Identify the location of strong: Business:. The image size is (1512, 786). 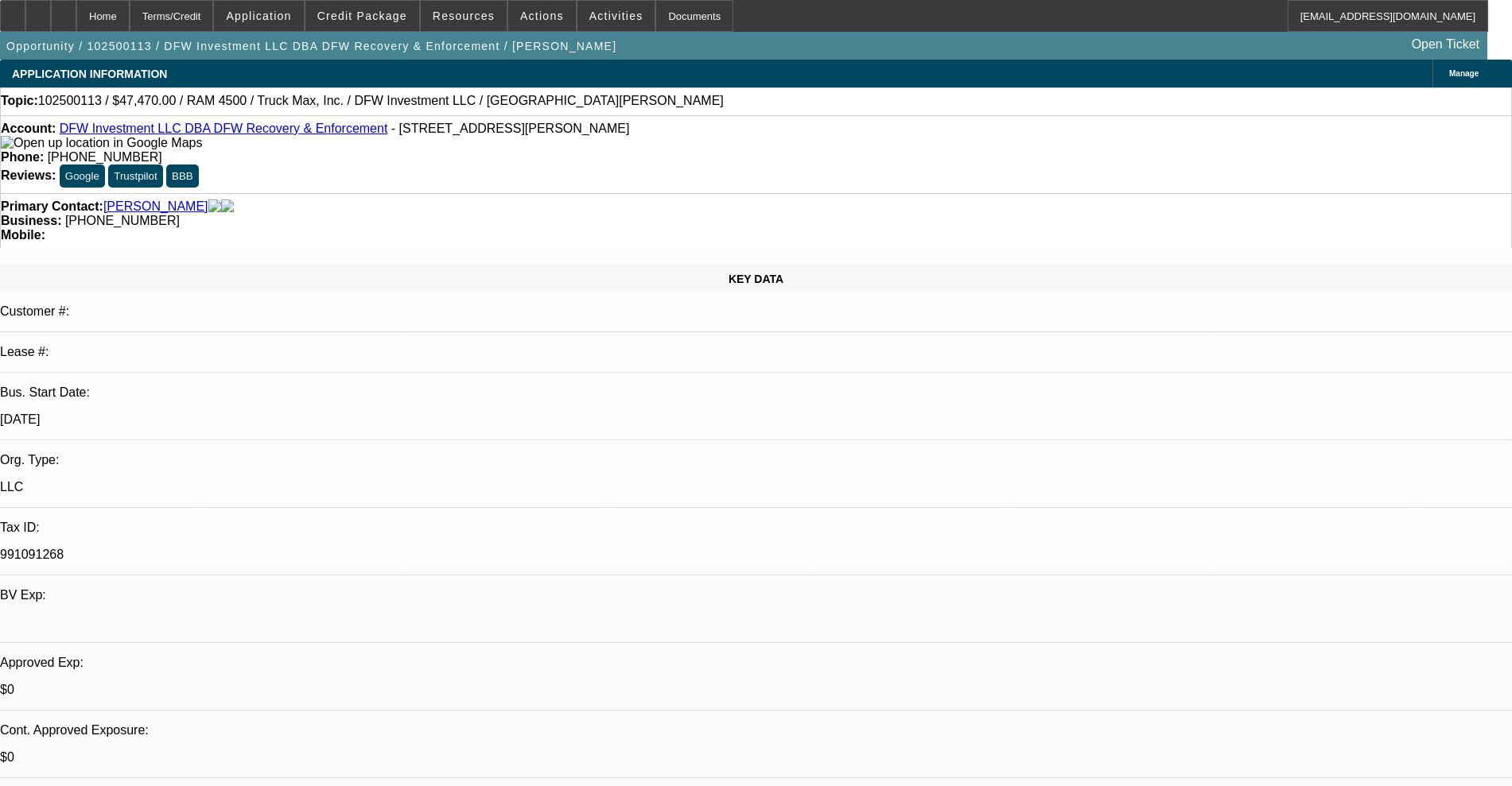
(31, 220).